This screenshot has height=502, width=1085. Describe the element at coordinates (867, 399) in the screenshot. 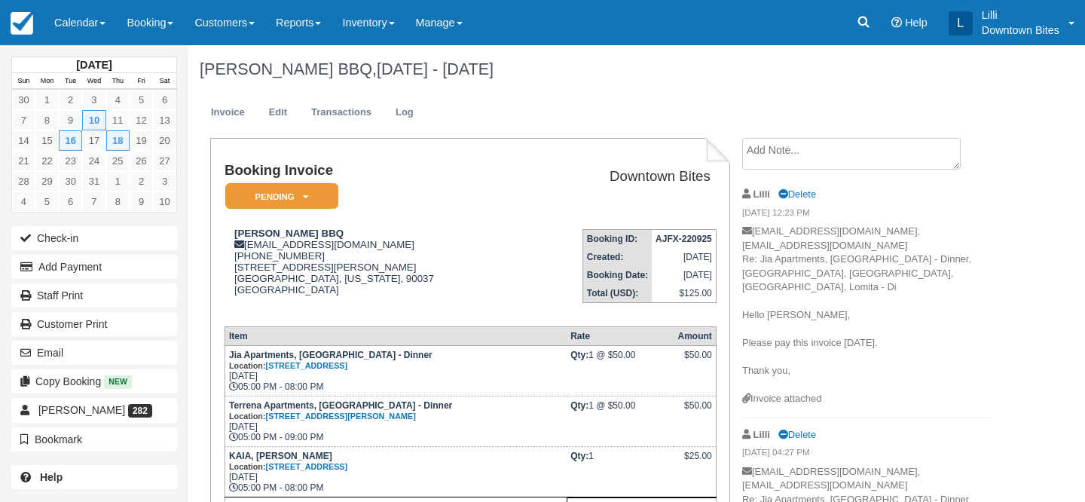

I see `div: Invoice attached` at that location.